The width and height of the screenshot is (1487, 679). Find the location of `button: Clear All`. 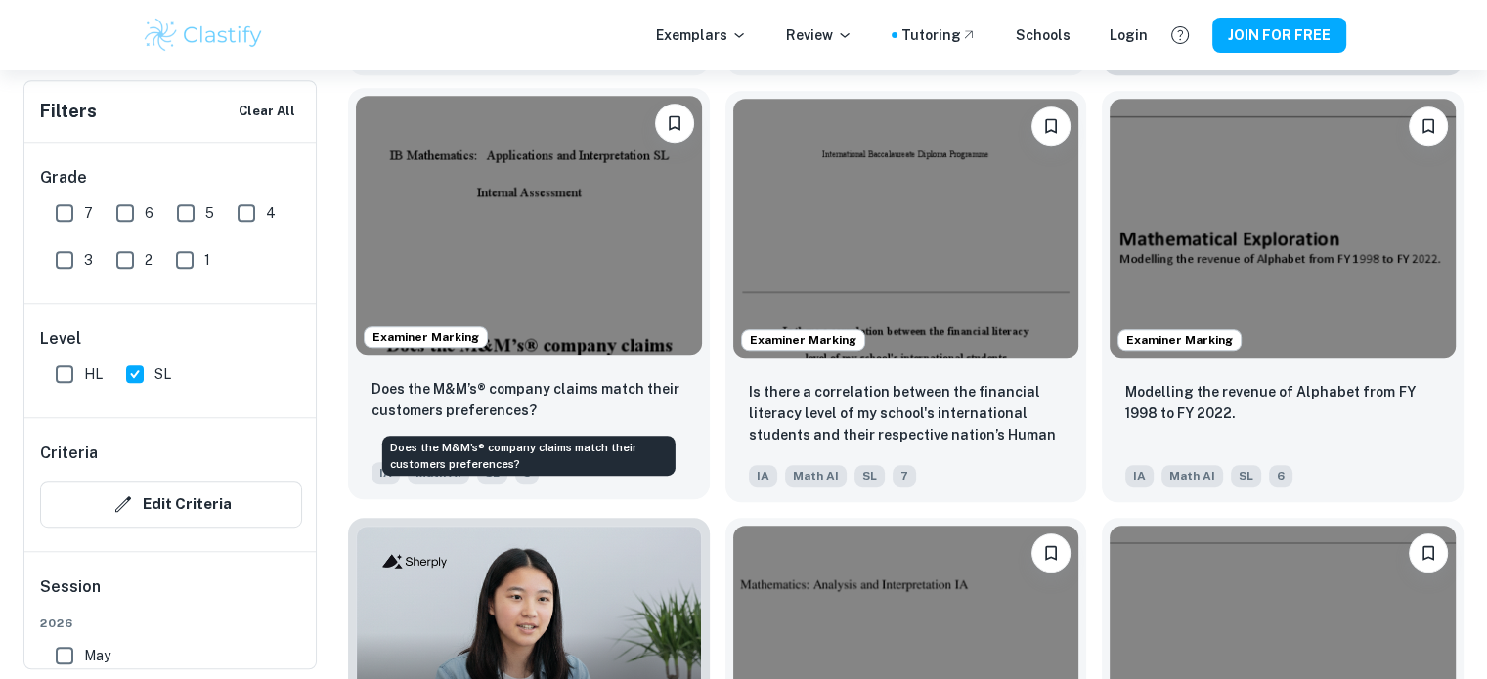

button: Clear All is located at coordinates (267, 111).